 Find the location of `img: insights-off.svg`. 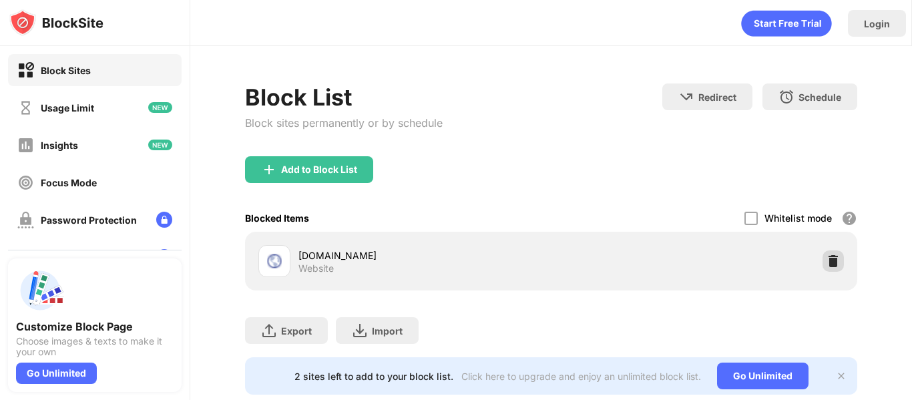

img: insights-off.svg is located at coordinates (25, 145).